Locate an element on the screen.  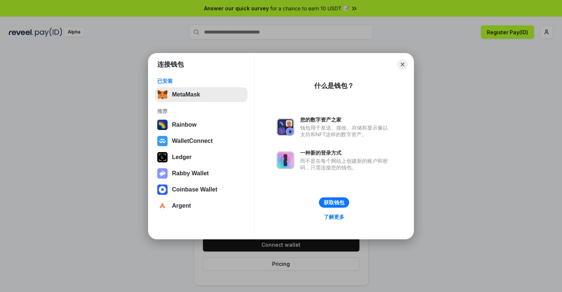
div: Argent is located at coordinates (182, 206).